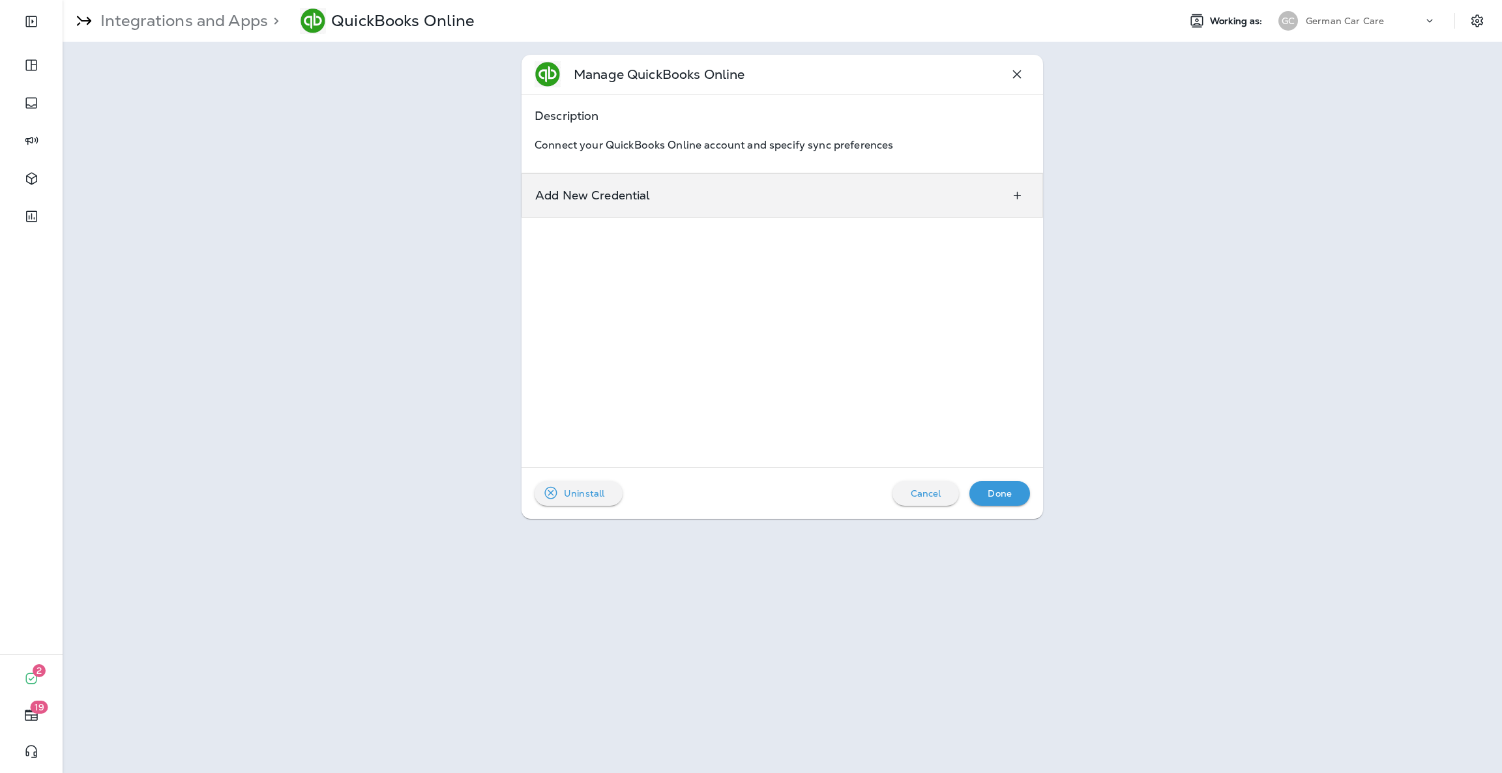  I want to click on p: Integrations and Apps, so click(181, 21).